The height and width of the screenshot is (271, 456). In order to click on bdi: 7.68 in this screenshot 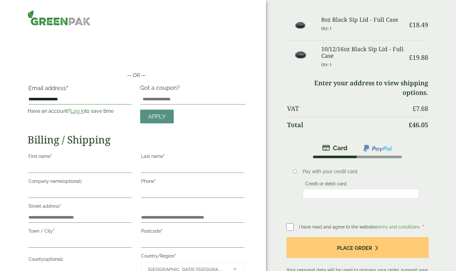, I will do `click(420, 109)`.